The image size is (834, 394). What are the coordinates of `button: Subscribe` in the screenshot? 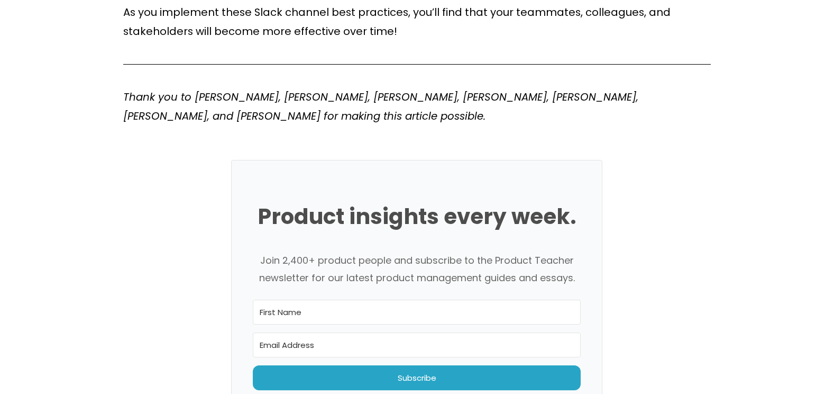 It's located at (417, 377).